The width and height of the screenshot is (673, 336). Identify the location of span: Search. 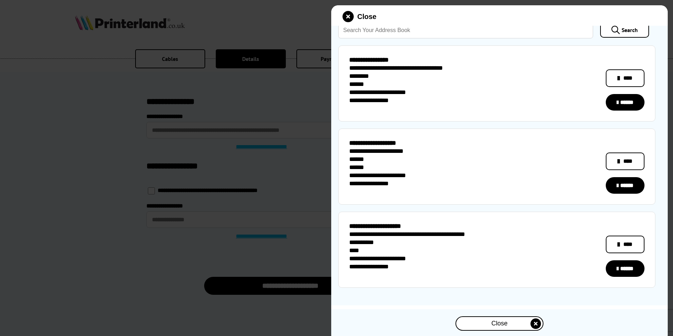
(629, 30).